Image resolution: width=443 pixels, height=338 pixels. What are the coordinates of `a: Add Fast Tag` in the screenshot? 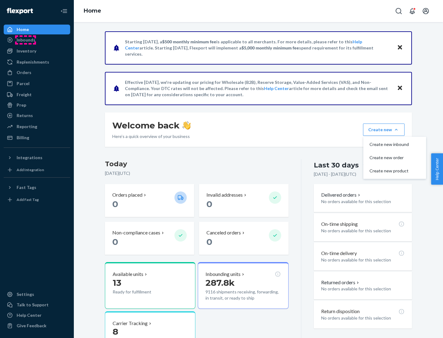 It's located at (37, 200).